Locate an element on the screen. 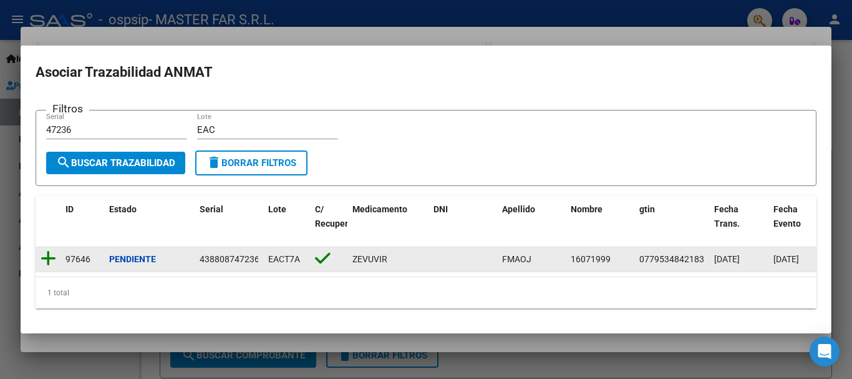  button: Borrar Filtros is located at coordinates (251, 163).